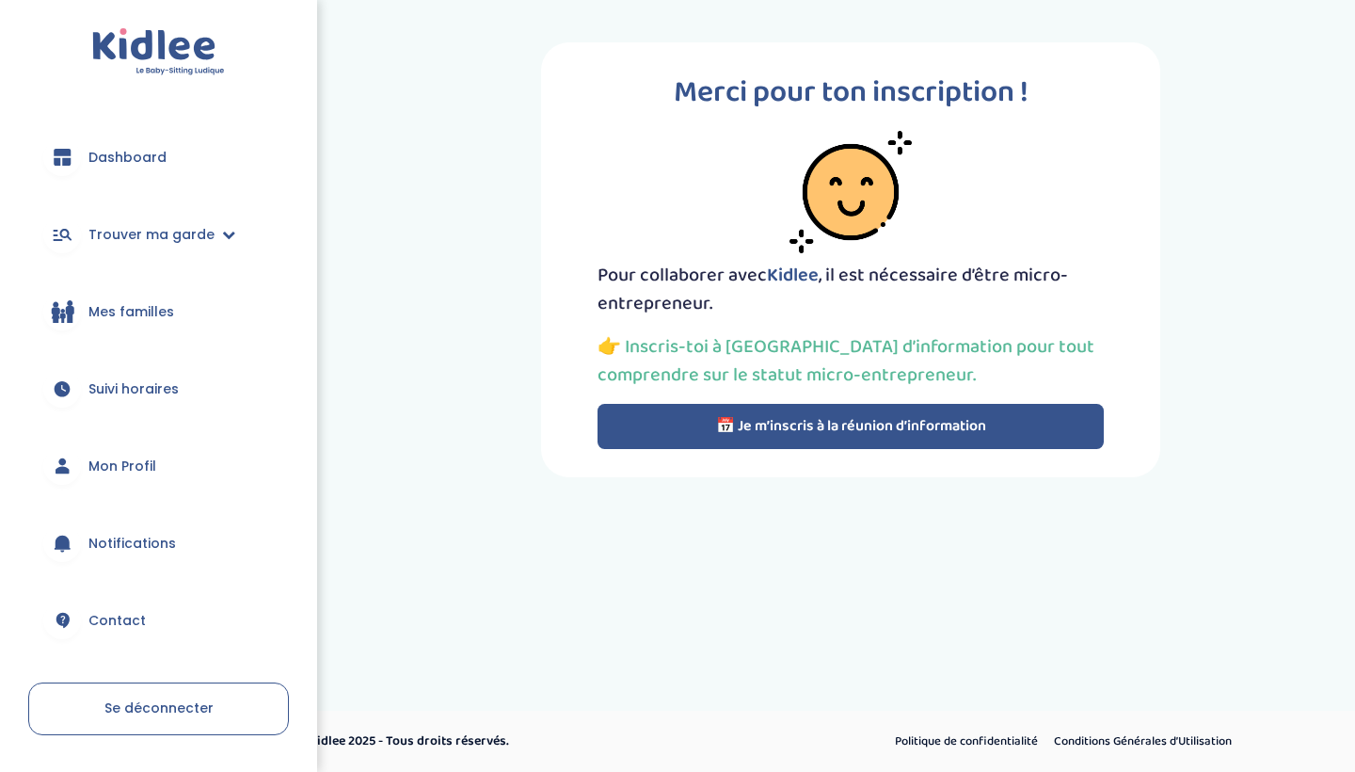  Describe the element at coordinates (966, 741) in the screenshot. I see `a: Politique de confidentialité` at that location.